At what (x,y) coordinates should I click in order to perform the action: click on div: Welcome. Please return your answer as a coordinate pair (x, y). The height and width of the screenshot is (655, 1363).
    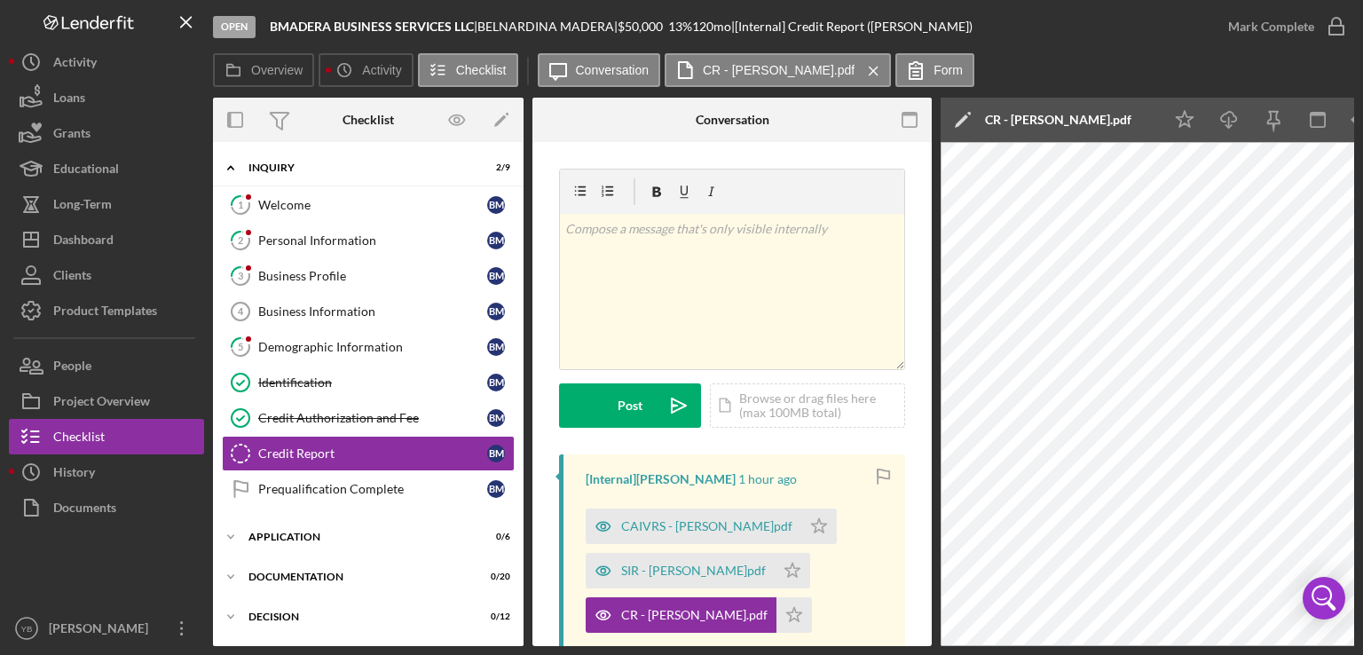
    Looking at the image, I should click on (373, 205).